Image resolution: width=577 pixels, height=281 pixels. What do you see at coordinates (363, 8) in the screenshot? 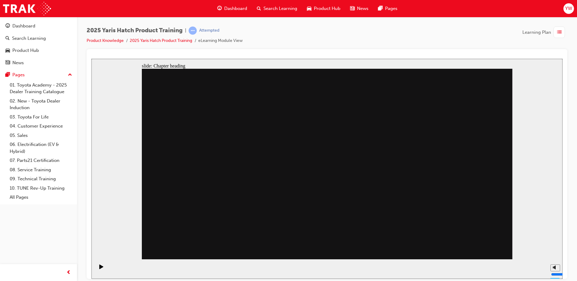
I see `span: News` at bounding box center [363, 8].